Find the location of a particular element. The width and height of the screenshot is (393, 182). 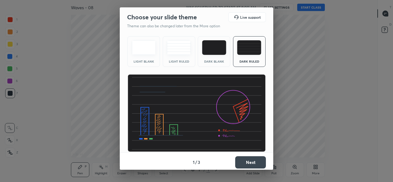

div: Light Blank is located at coordinates (144, 61).